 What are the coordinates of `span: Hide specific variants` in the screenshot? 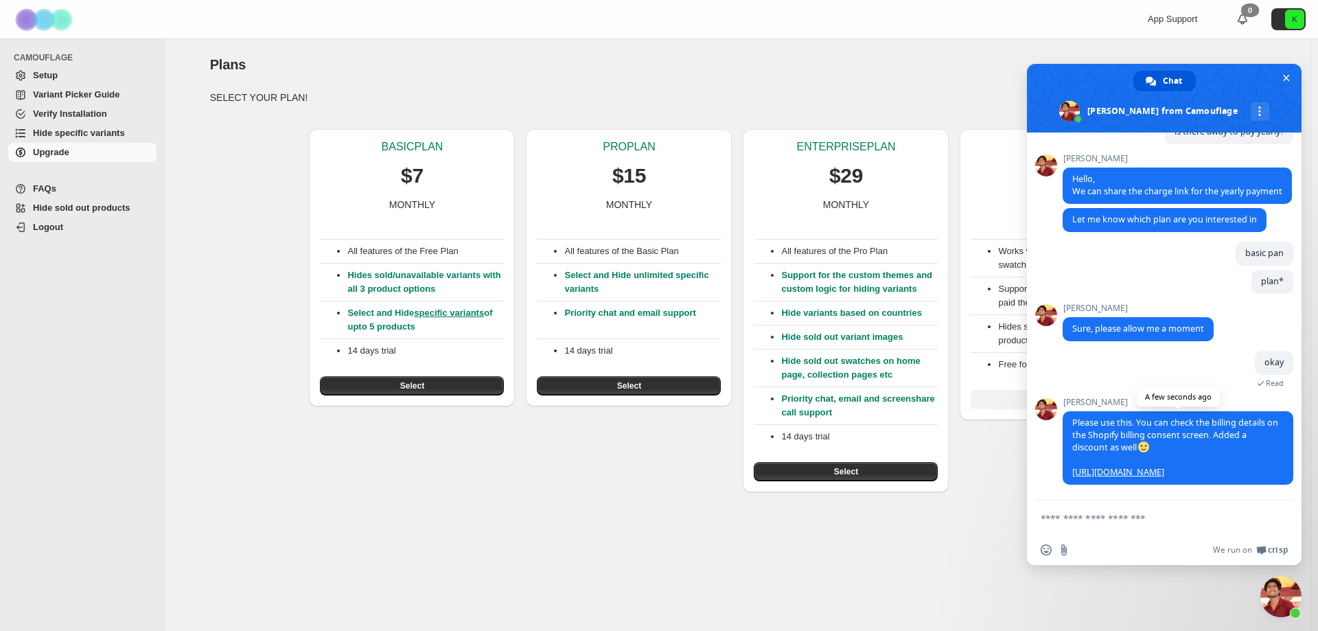 It's located at (79, 132).